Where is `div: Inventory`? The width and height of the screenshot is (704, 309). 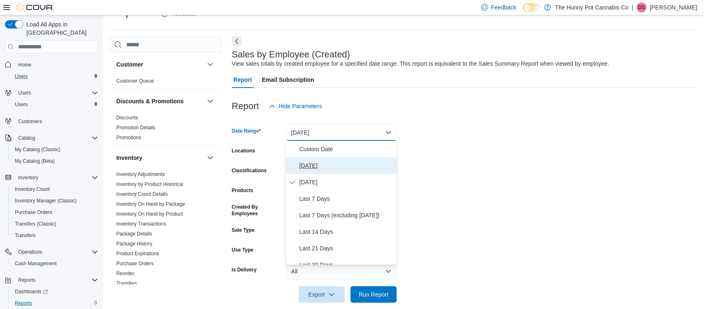
div: Inventory is located at coordinates (166, 230).